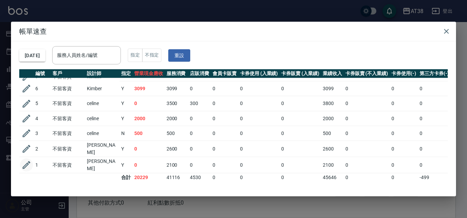  I want to click on button: 不指定, so click(152, 55).